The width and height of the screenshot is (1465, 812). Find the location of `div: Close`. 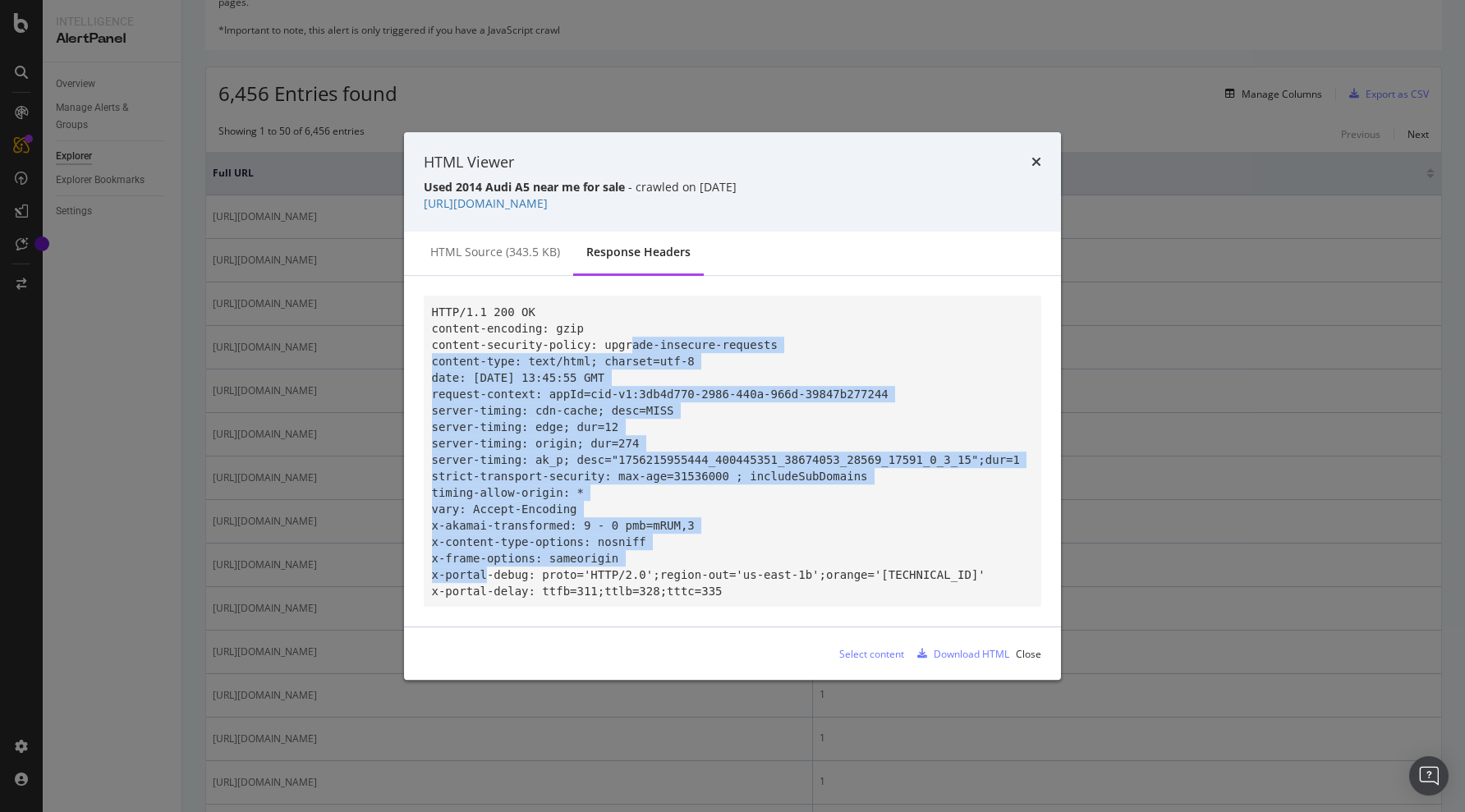

div: Close is located at coordinates (1029, 653).